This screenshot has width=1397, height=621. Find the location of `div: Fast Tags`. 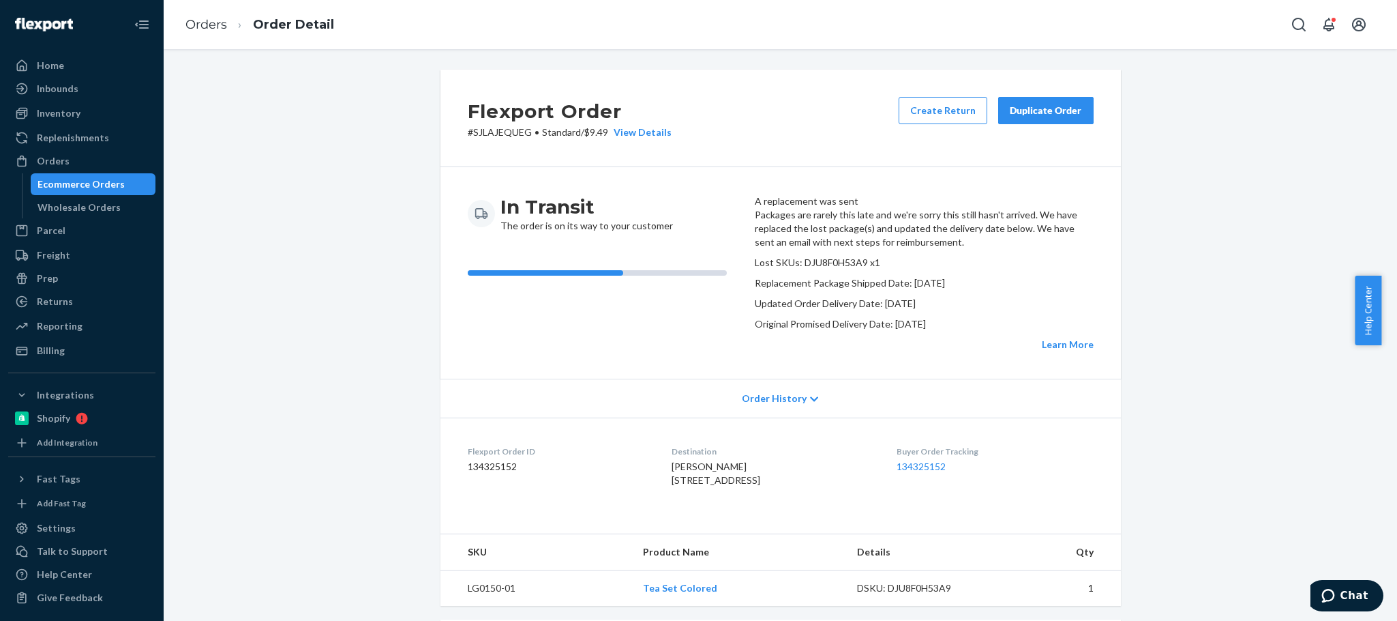

div: Fast Tags is located at coordinates (59, 479).